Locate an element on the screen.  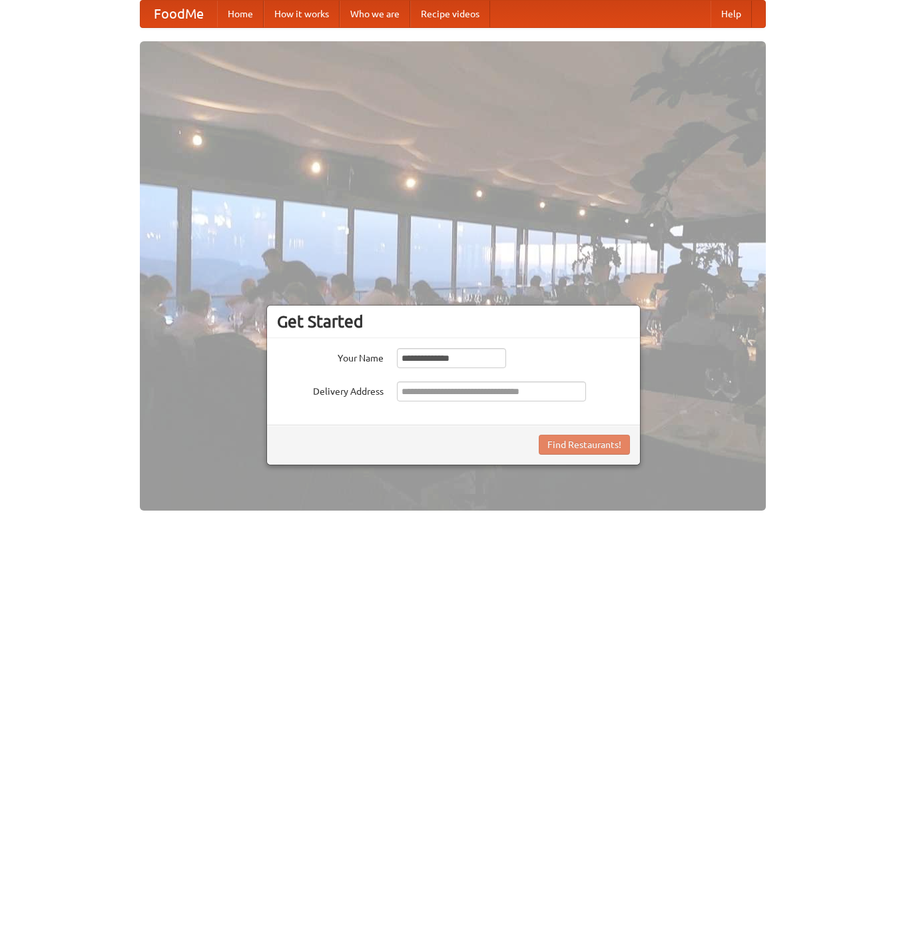
a: FoodMe is located at coordinates (178, 14).